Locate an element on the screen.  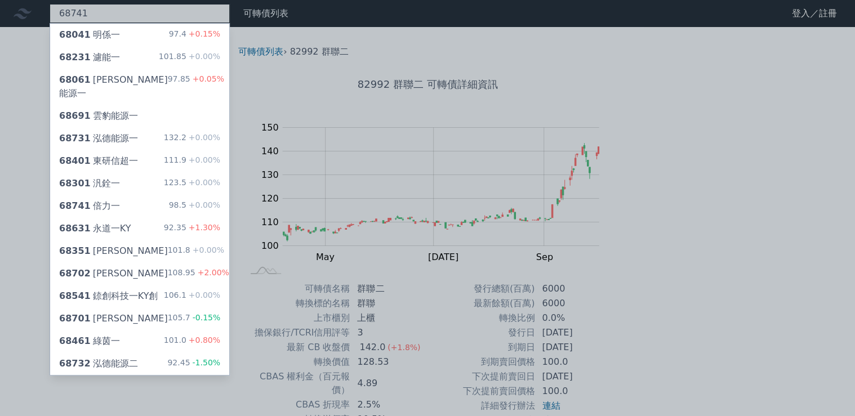
div: 97.85 is located at coordinates (196, 87).